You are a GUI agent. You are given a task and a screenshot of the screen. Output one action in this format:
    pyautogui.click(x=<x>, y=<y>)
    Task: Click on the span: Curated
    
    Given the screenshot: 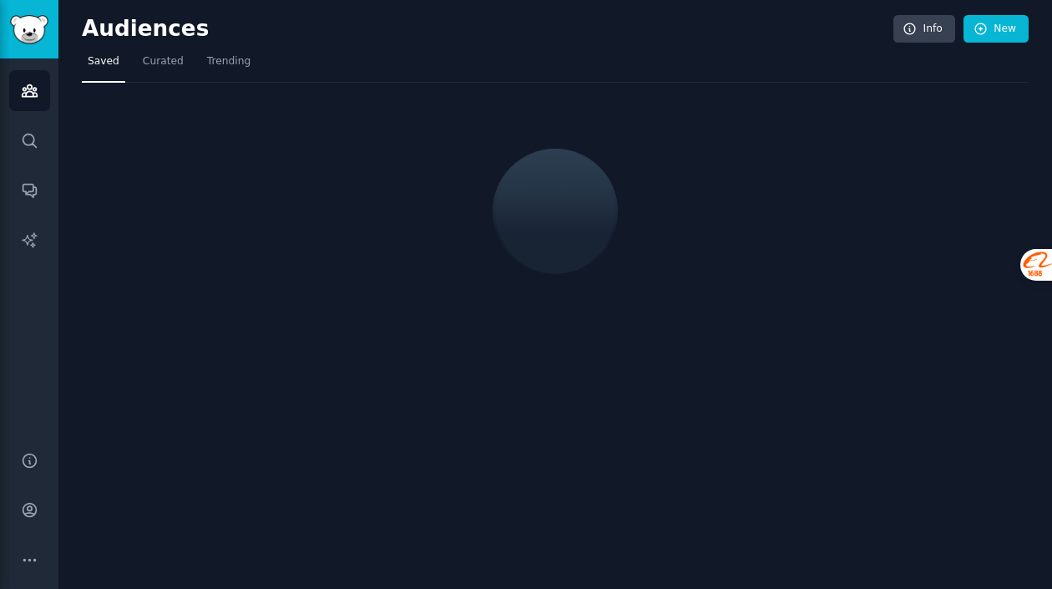 What is the action you would take?
    pyautogui.click(x=163, y=62)
    